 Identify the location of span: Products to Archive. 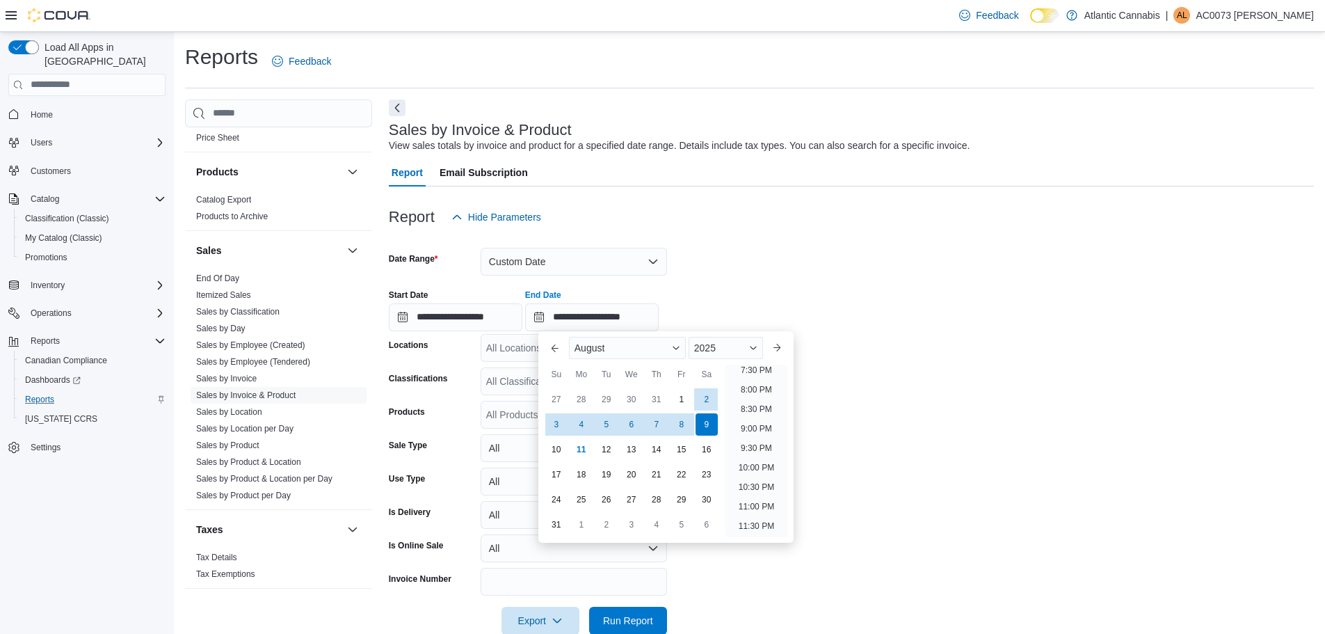
(232, 216).